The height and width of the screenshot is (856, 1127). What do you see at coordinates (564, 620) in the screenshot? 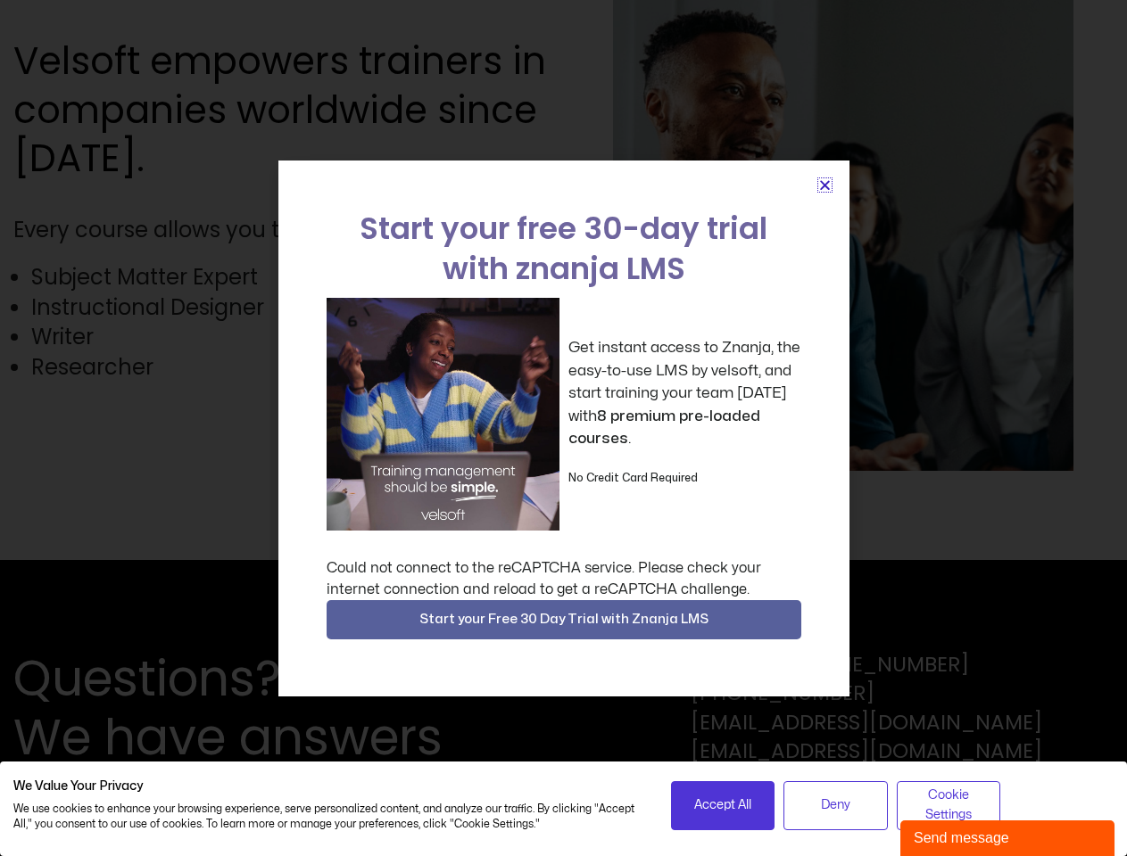
I see `span: Start your Free 30 Day Trial with Znanja LMS` at bounding box center [564, 620].